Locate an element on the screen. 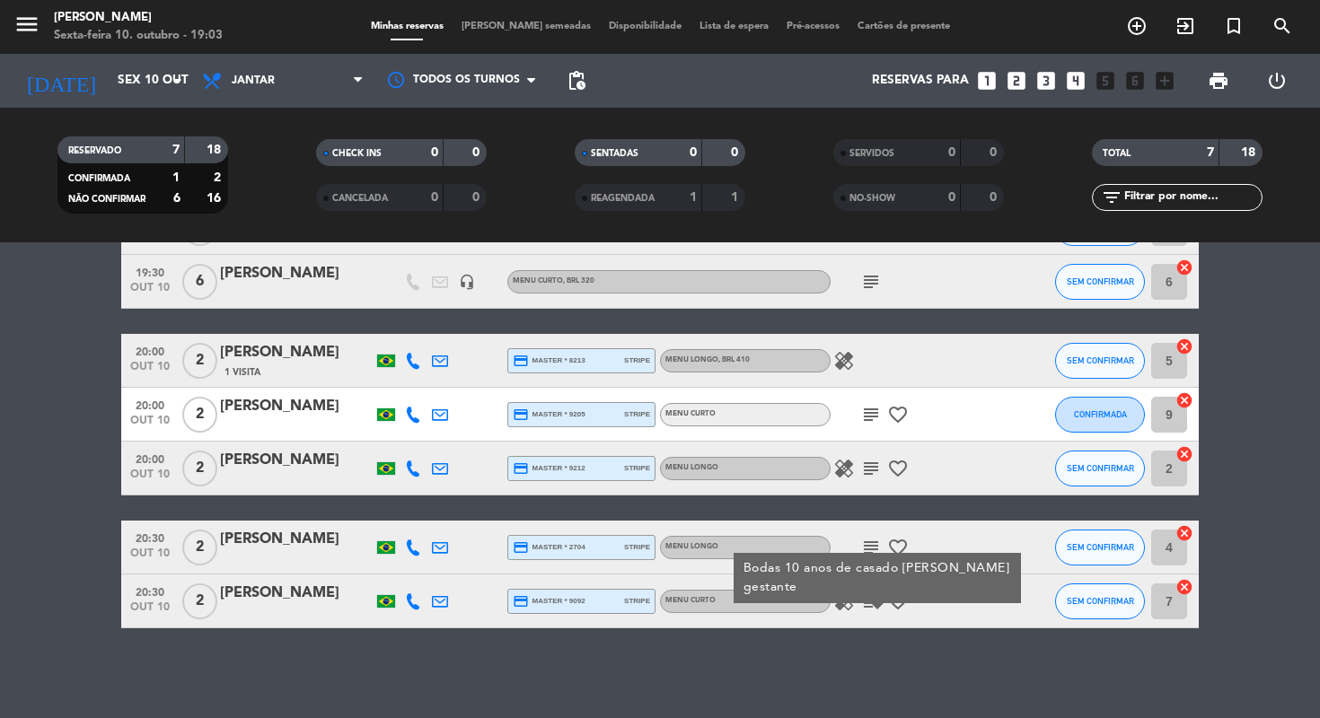  span: SERVIDOS is located at coordinates (872, 154).